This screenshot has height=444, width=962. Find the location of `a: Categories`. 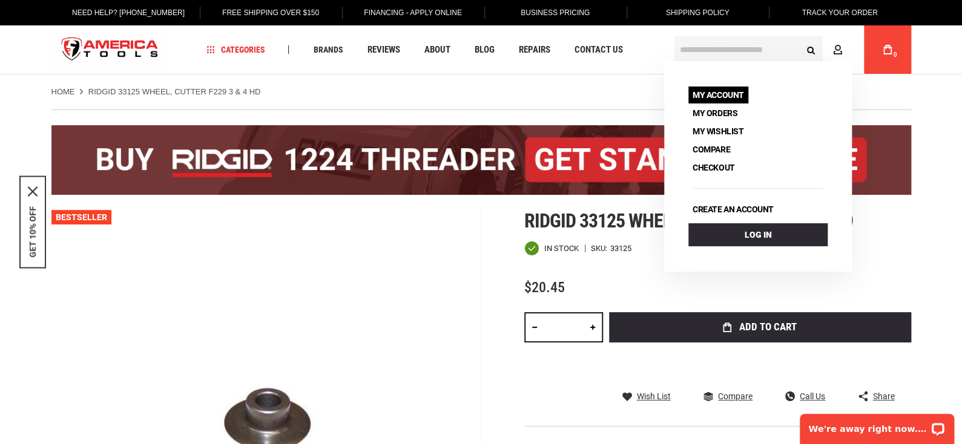

a: Categories is located at coordinates (235, 50).